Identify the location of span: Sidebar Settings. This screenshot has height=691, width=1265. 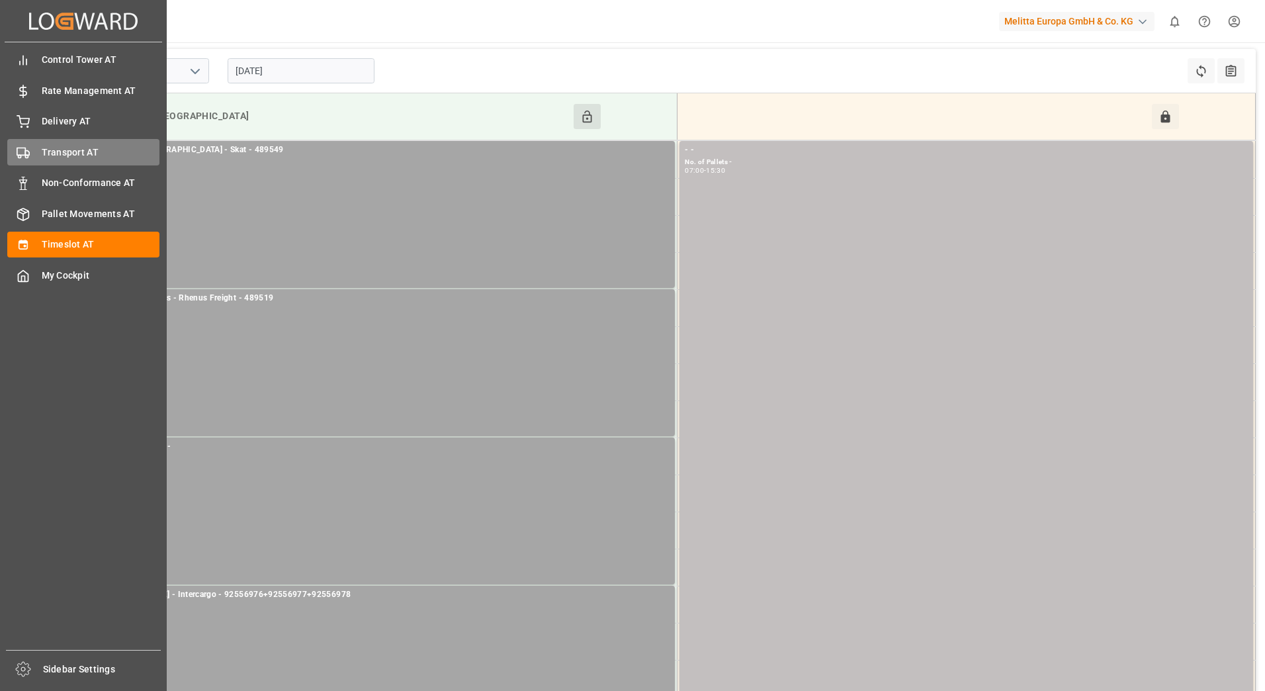
(102, 669).